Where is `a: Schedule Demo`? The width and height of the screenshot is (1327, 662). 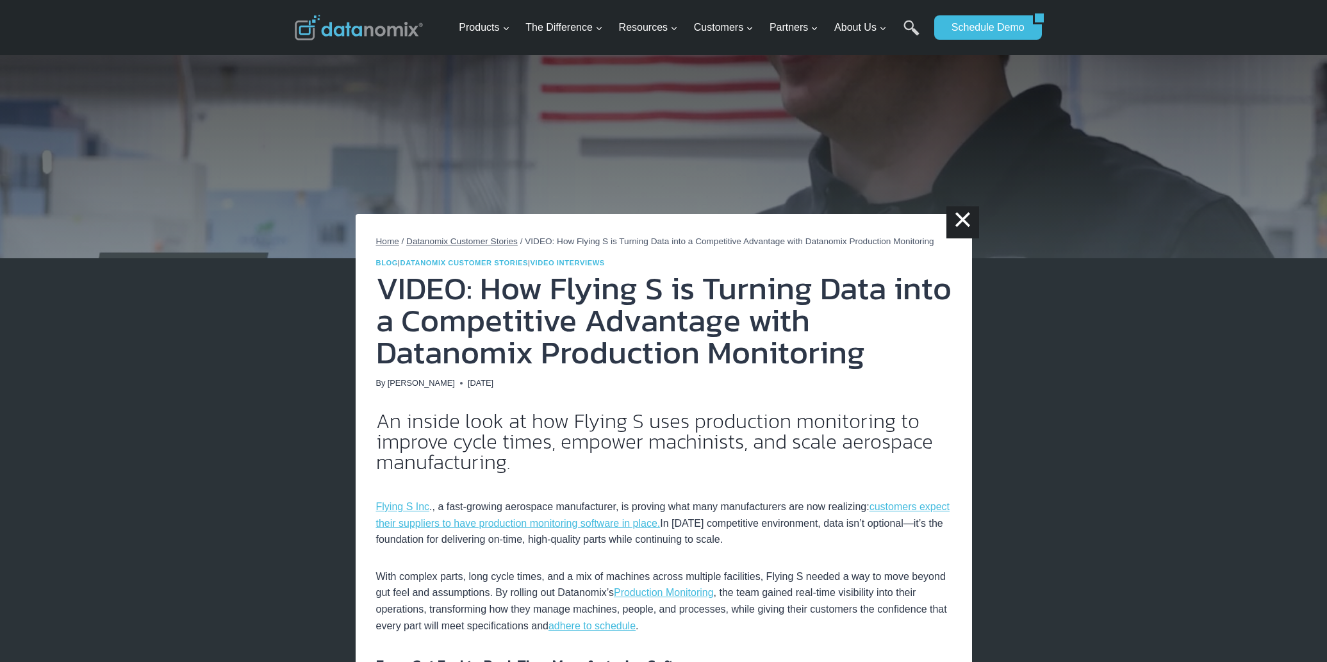 a: Schedule Demo is located at coordinates (984, 28).